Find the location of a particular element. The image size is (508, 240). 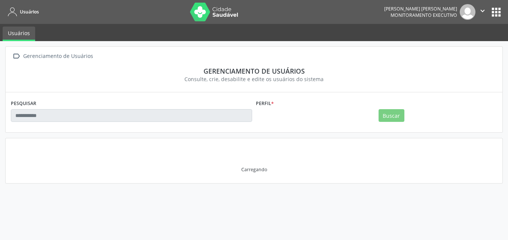

div: Gerenciamento de usuários is located at coordinates (254, 71).